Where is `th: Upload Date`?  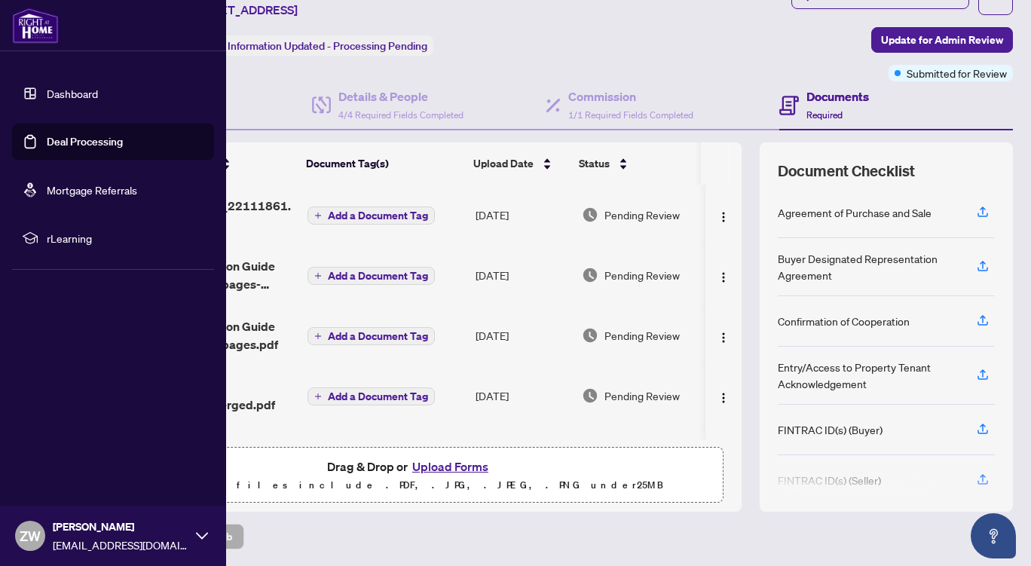 th: Upload Date is located at coordinates (520, 164).